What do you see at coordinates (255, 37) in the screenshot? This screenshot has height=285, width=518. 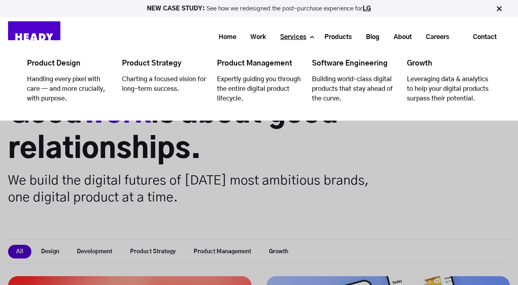 I see `a: Work` at bounding box center [255, 37].